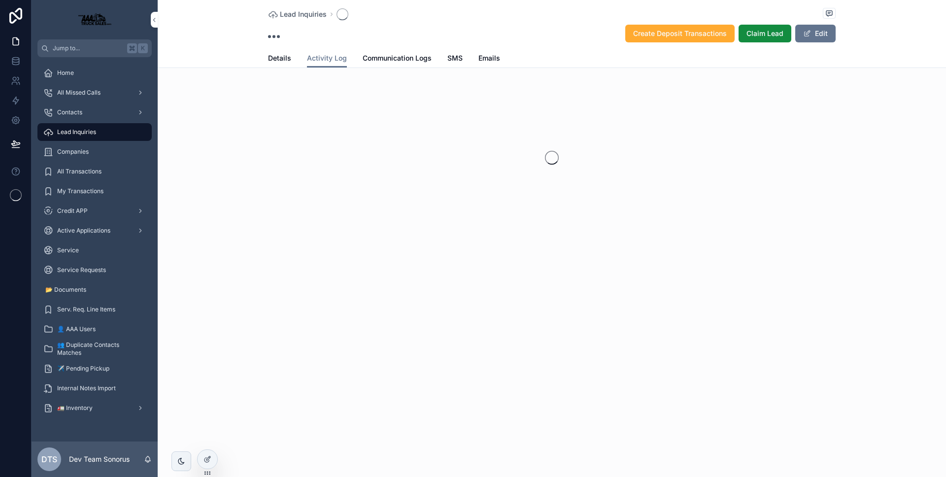 This screenshot has width=946, height=477. I want to click on span: ✈️ Pending Pickup, so click(83, 368).